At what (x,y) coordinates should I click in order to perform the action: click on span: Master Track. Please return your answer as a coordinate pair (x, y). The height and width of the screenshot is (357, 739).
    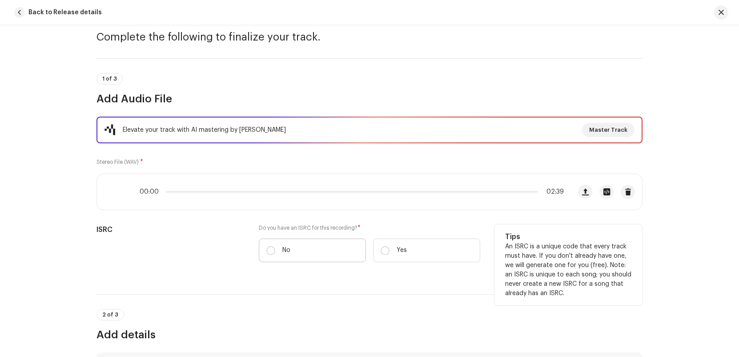
    Looking at the image, I should click on (608, 130).